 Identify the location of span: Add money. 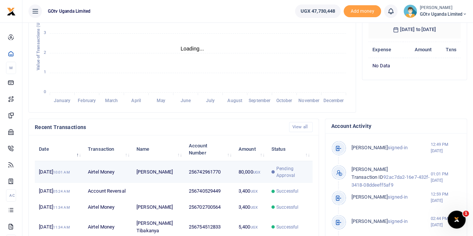
(363, 11).